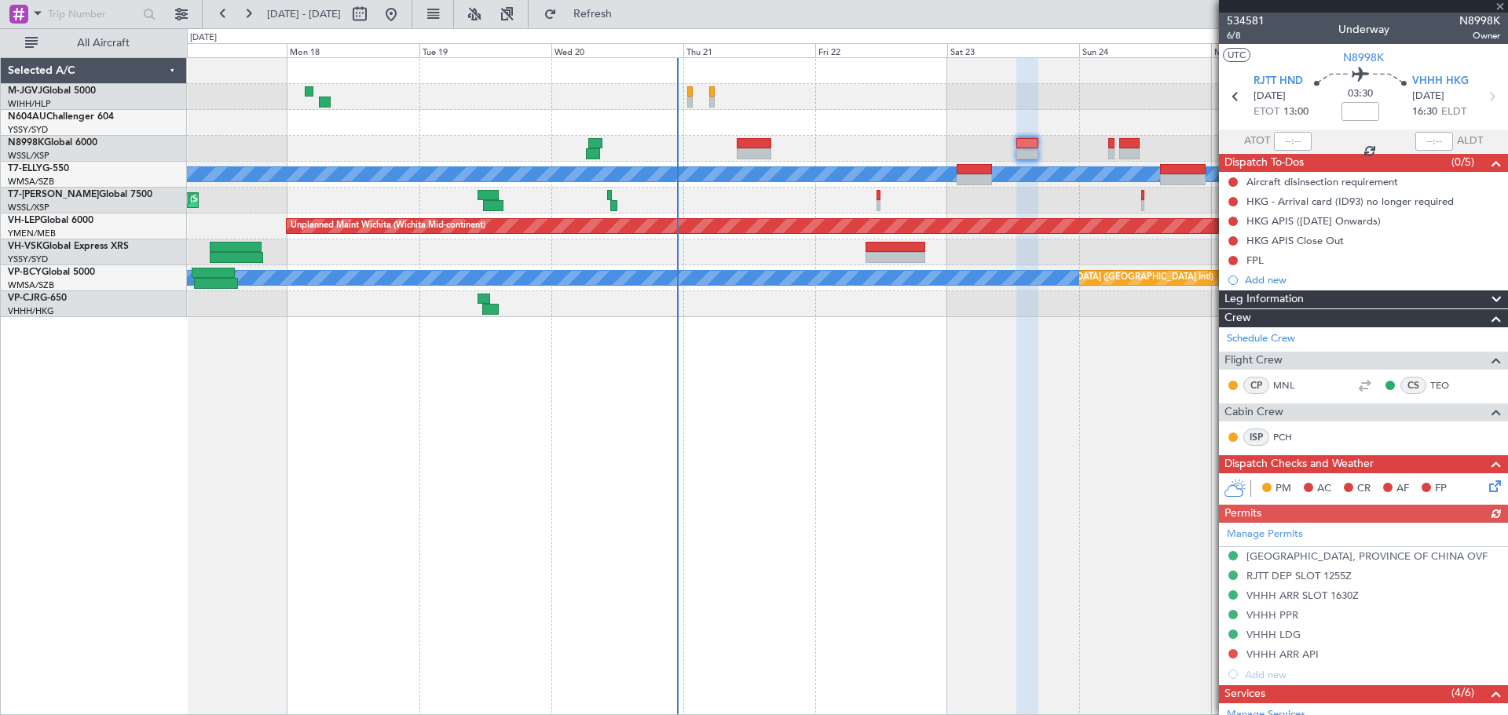  What do you see at coordinates (60, 117) in the screenshot?
I see `a: N604AUChallenger 604` at bounding box center [60, 117].